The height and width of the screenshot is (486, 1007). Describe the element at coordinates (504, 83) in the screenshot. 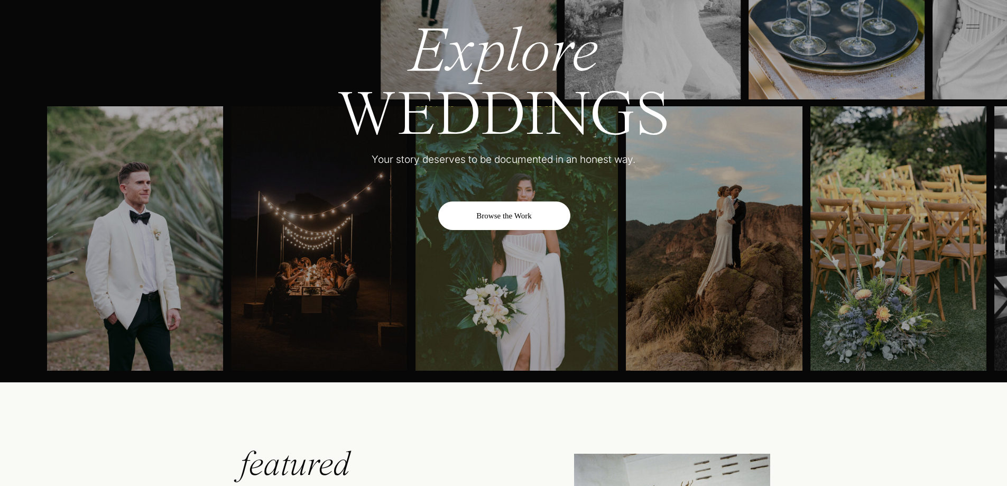

I see `h2: WEDDINGS` at that location.